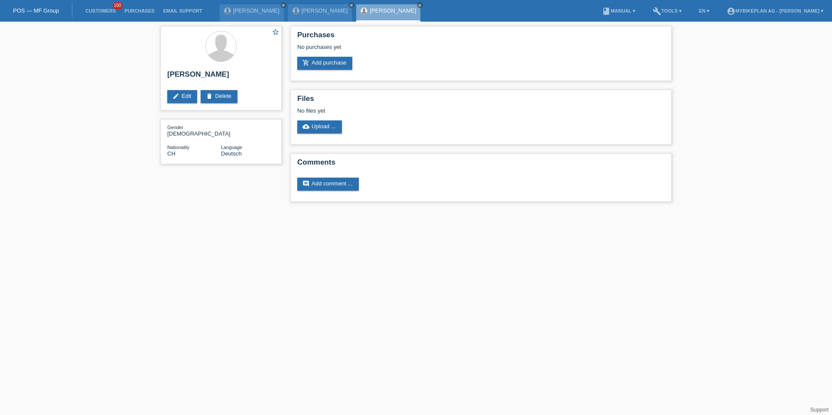  Describe the element at coordinates (276, 32) in the screenshot. I see `i: star_border` at that location.